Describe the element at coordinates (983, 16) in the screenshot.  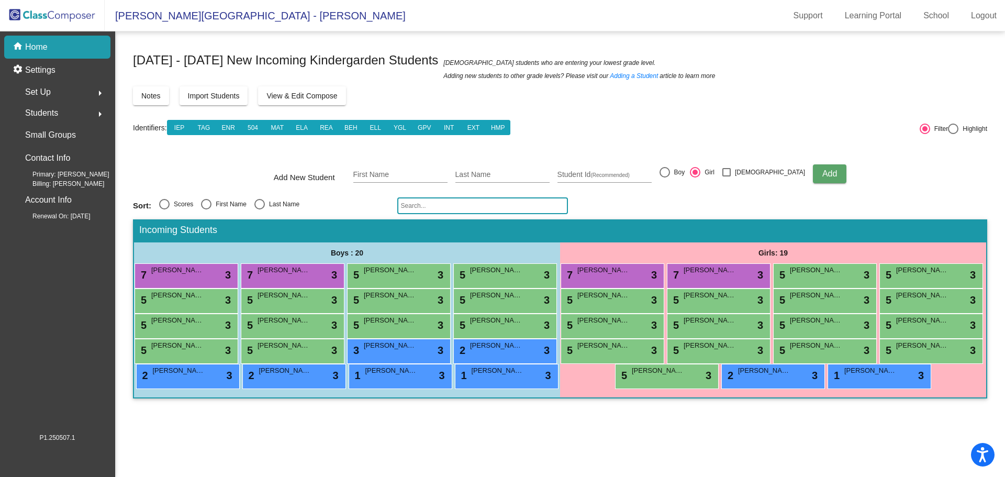
I see `a: Logout` at that location.